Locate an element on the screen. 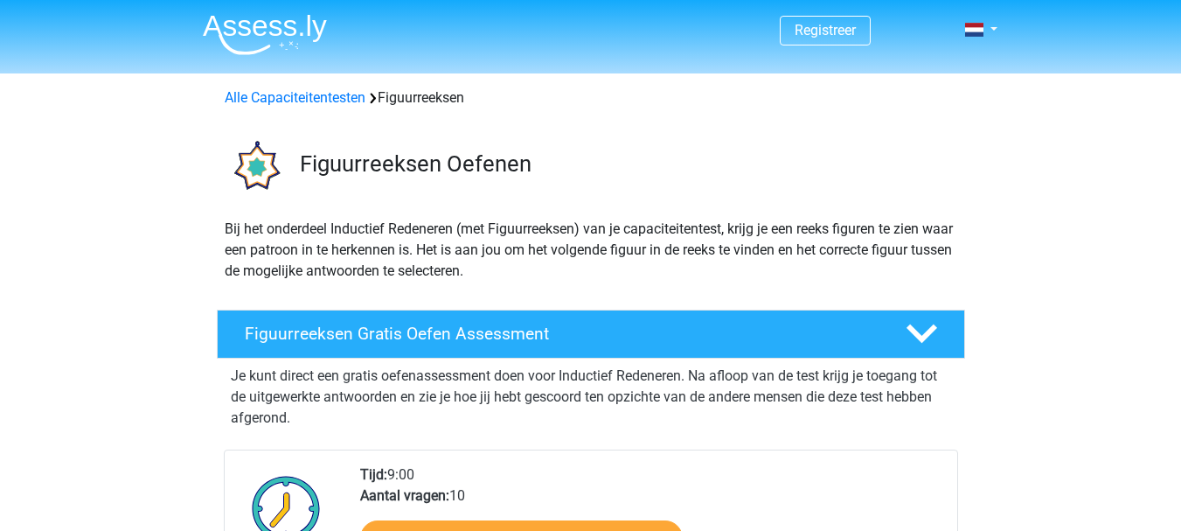  a: Alle Capaciteitentesten is located at coordinates (295, 97).